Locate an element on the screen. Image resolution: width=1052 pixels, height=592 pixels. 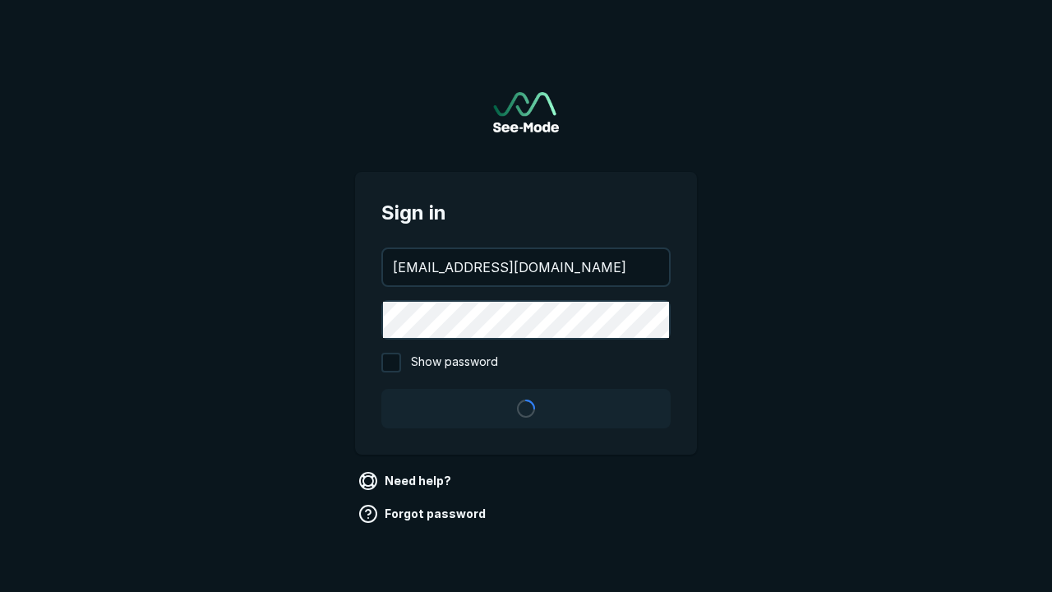
a: Forgot password is located at coordinates (423, 514).